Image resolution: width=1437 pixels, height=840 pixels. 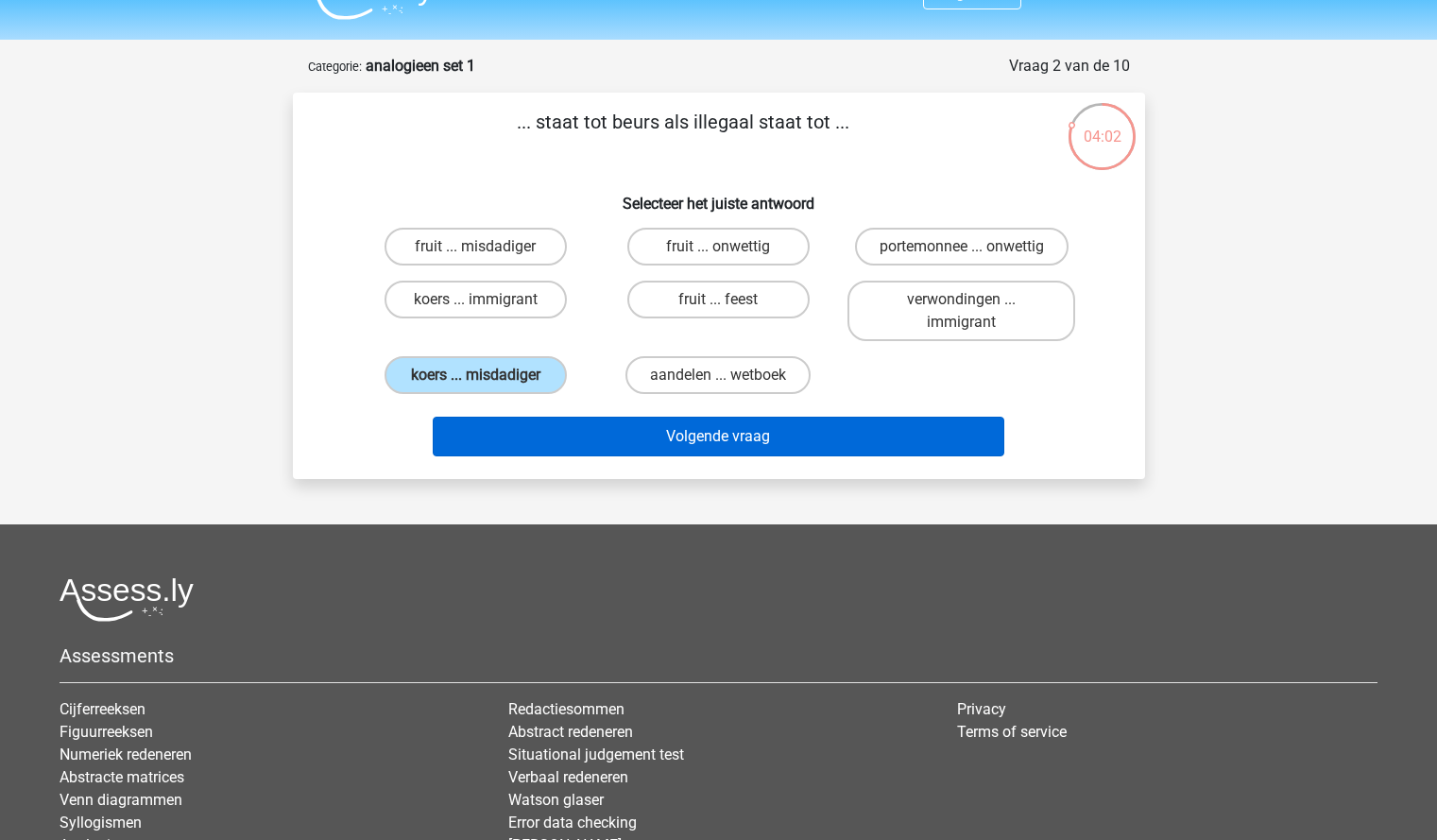 I want to click on a: Abstracte matrices, so click(x=121, y=776).